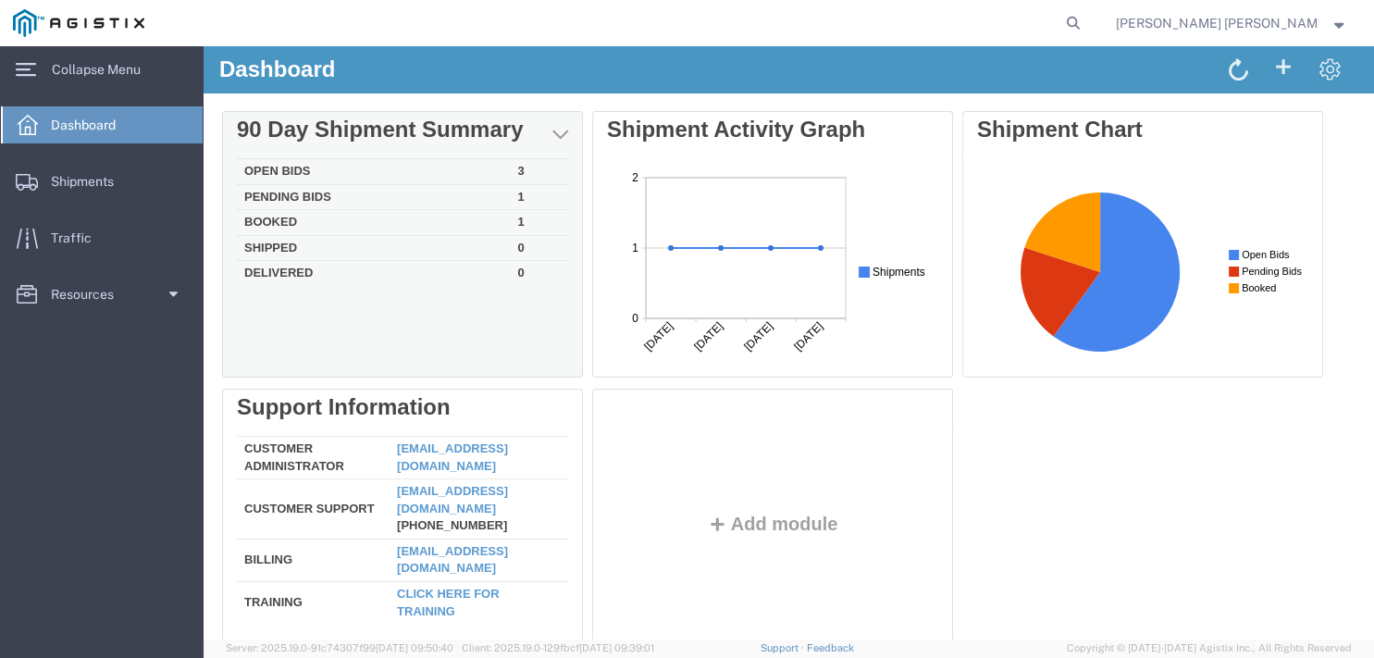 The height and width of the screenshot is (658, 1374). I want to click on text: Booked, so click(281, 121).